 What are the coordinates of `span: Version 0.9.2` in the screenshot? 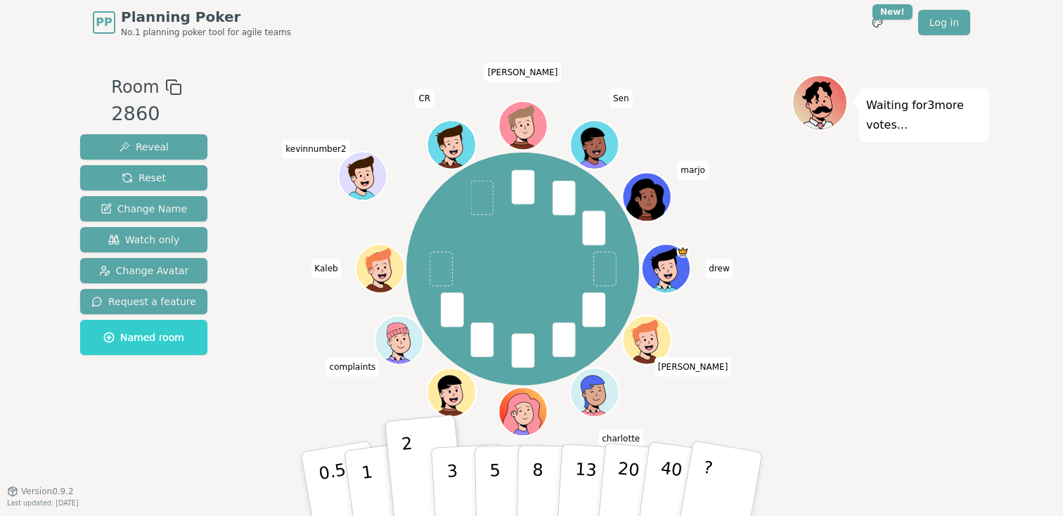 It's located at (47, 491).